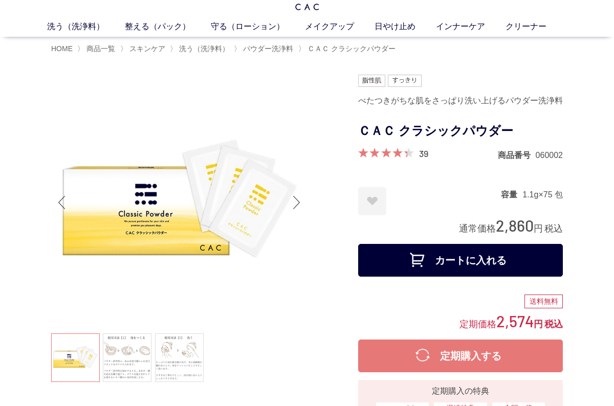 The height and width of the screenshot is (406, 614). What do you see at coordinates (351, 49) in the screenshot?
I see `span: ＣＡＣ クラシックパウダー` at bounding box center [351, 49].